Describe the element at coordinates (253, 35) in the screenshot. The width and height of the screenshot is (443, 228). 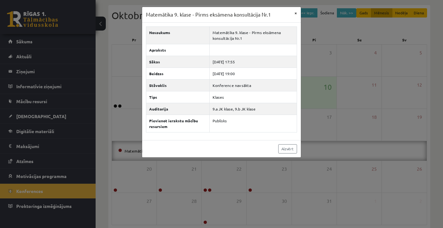
I see `td: Matemātika 9. klase - Pirms eksāmena konsultācija Nr.1` at that location.